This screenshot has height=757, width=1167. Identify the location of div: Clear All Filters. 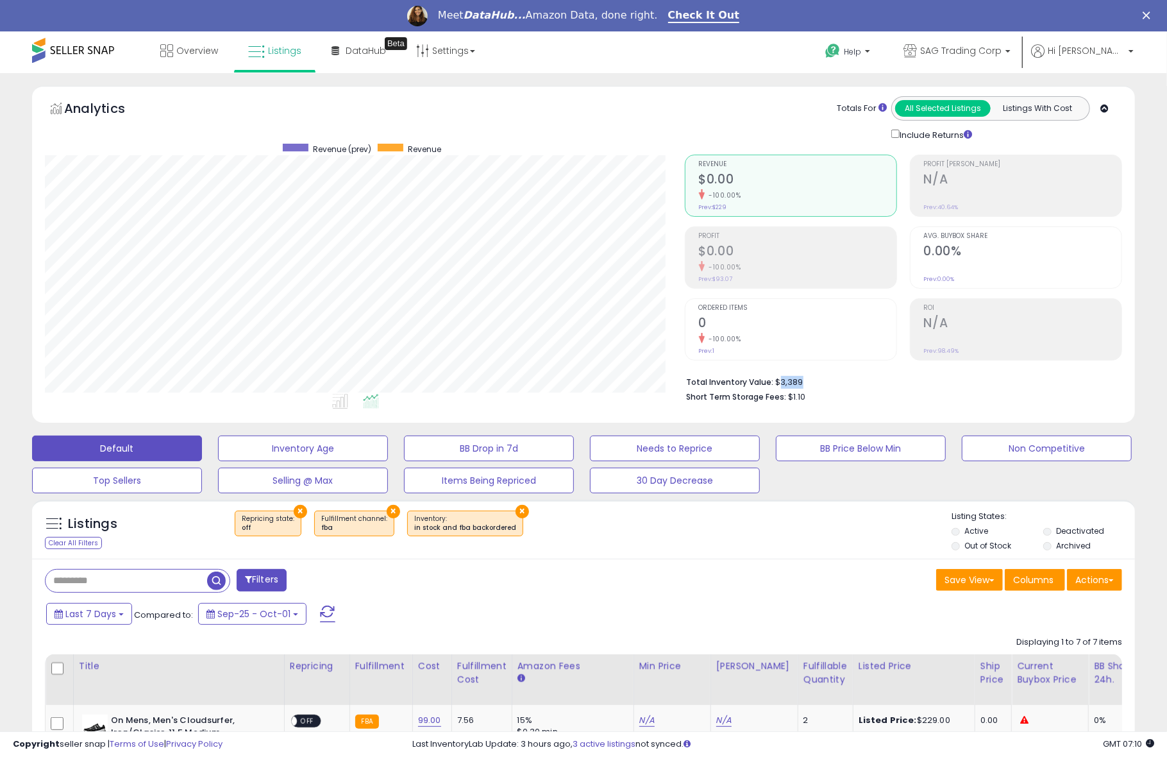
(73, 543).